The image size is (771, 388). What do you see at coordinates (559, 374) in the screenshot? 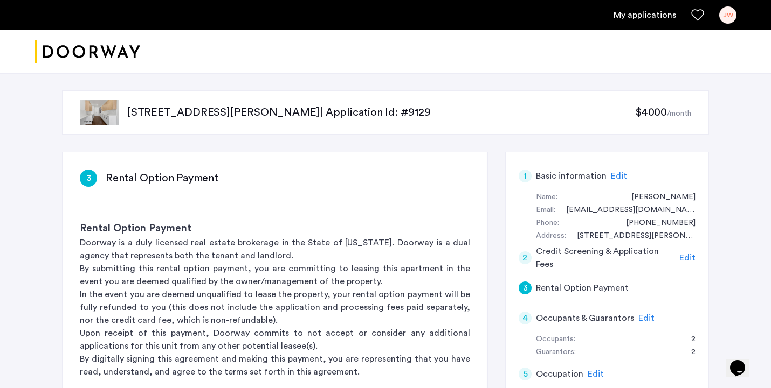
I see `h5: Occupation` at bounding box center [559, 374].